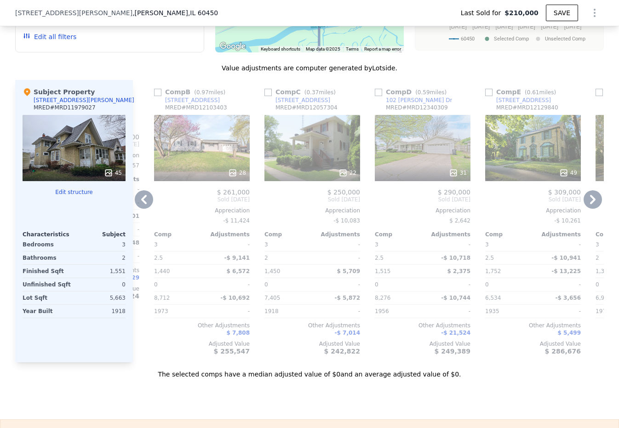  I want to click on div: MRED # MRD12103403, so click(196, 108).